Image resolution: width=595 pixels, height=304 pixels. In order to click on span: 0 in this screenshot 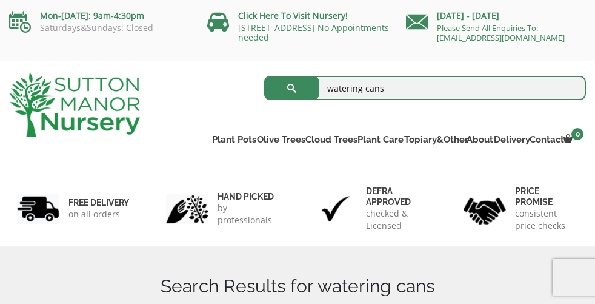, I will do `click(577, 134)`.